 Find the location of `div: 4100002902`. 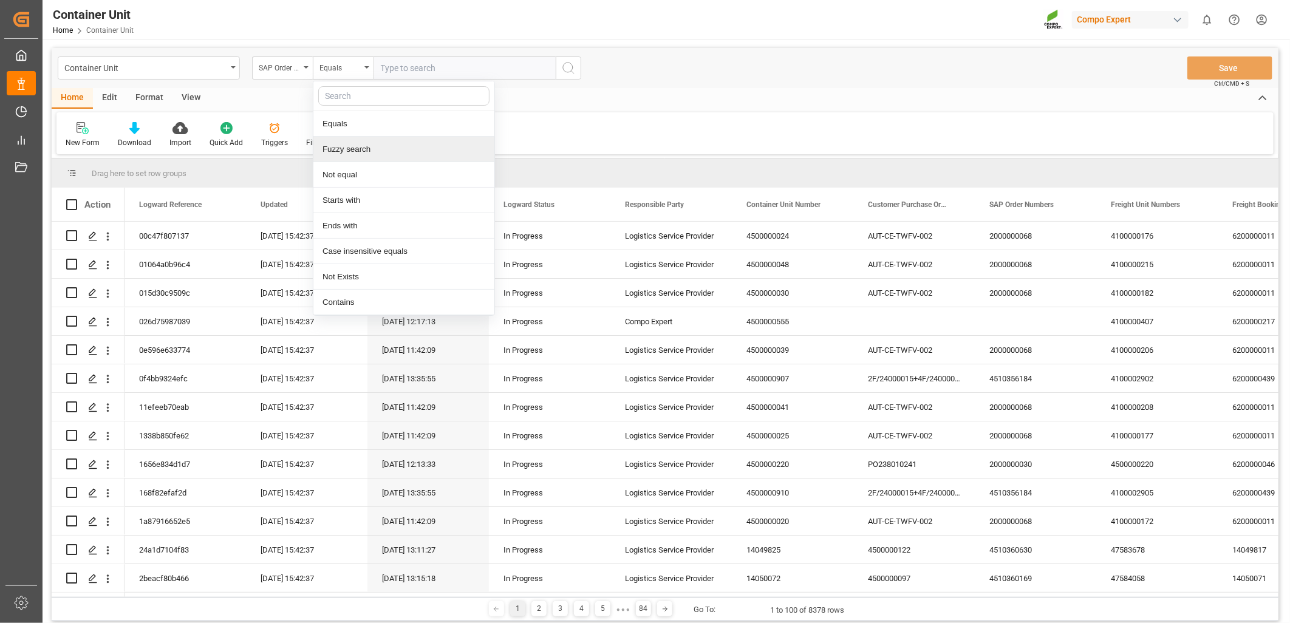

div: 4100002902 is located at coordinates (1157, 378).